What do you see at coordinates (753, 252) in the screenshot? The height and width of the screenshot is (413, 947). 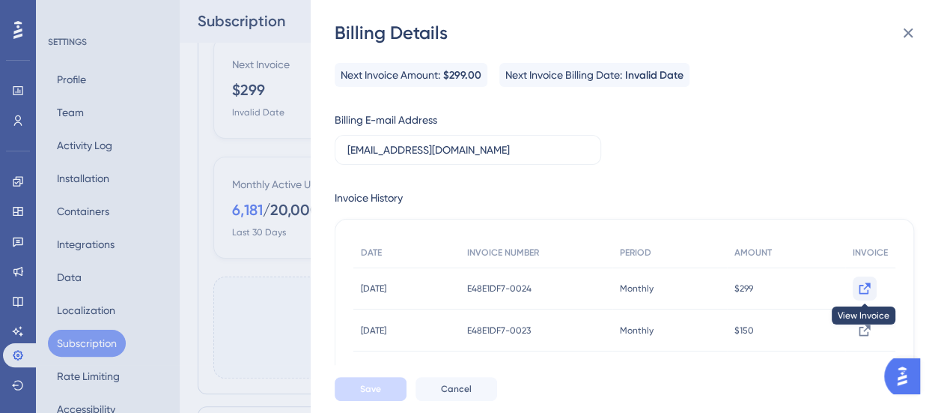 I see `span: AMOUNT` at bounding box center [753, 252].